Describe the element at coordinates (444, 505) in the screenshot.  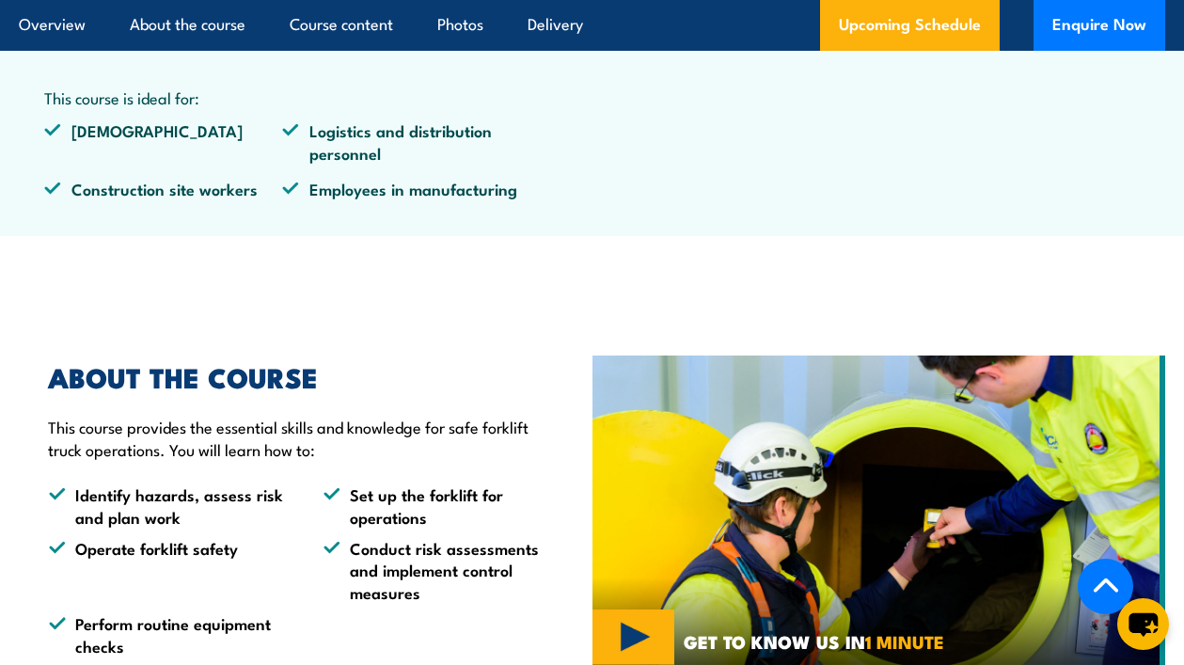
I see `li: Set up the forklift for operations` at that location.